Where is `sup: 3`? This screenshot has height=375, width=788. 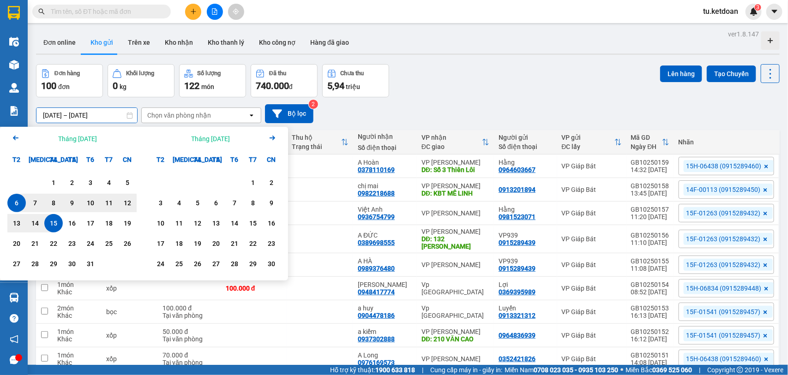
sup: 3 is located at coordinates (758, 7).